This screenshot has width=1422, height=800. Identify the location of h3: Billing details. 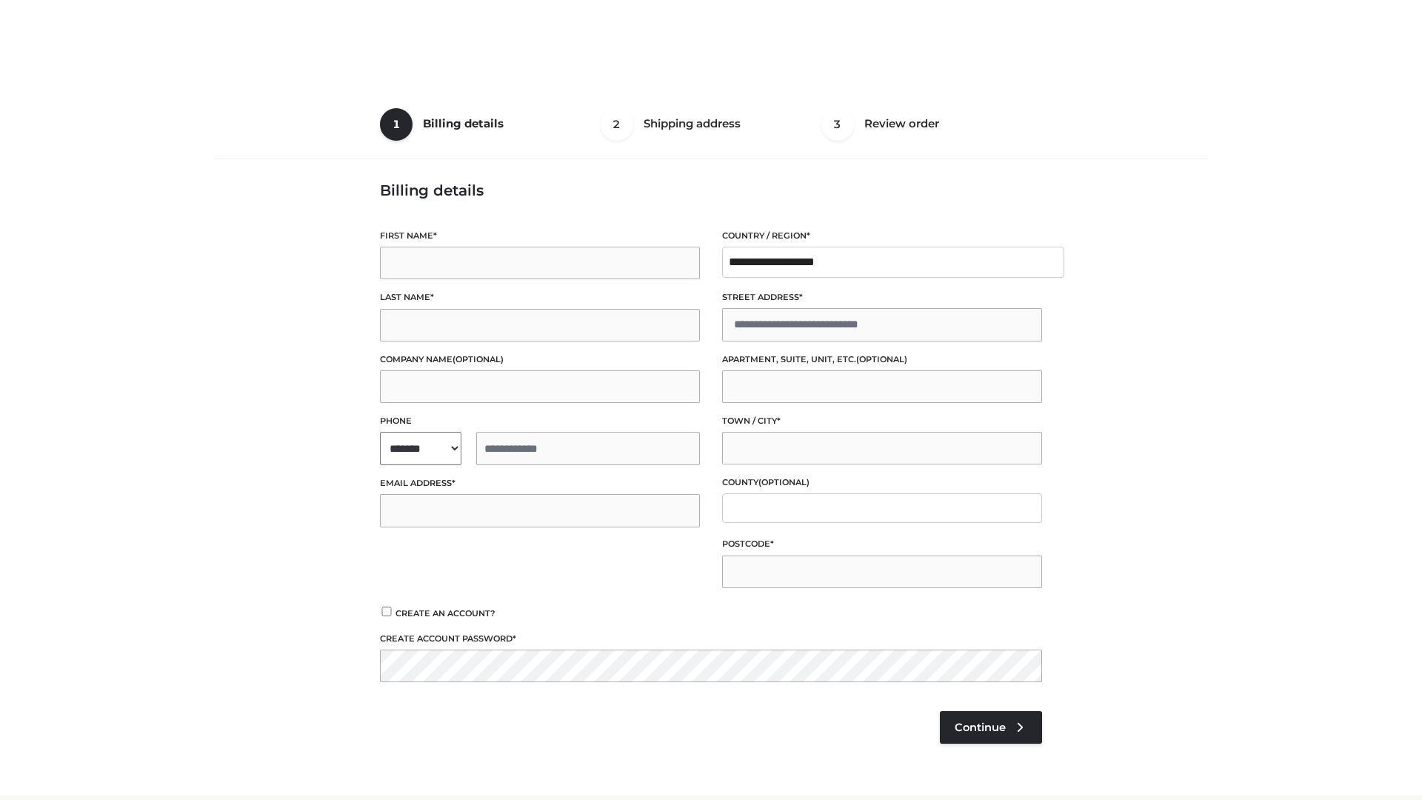
(711, 190).